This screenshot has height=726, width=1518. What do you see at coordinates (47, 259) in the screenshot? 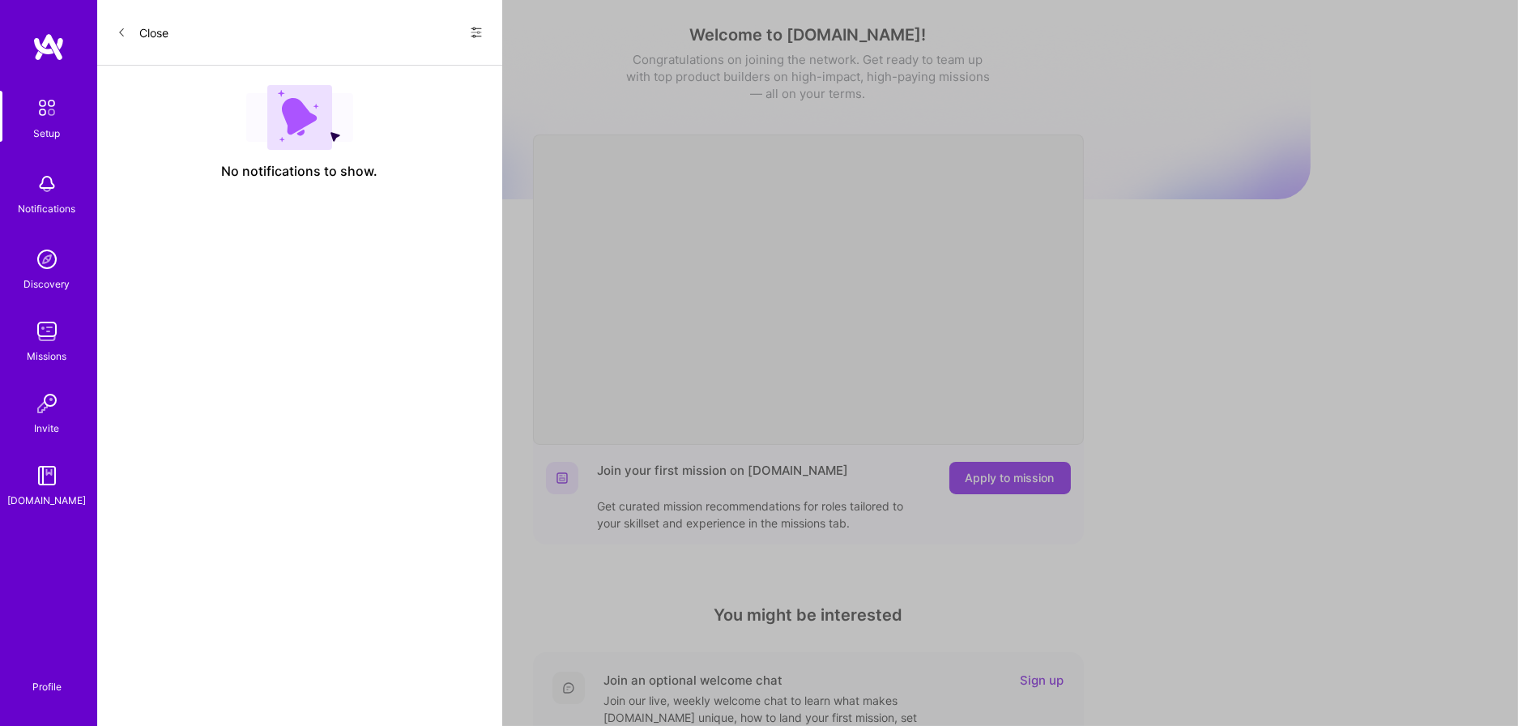
I see `img: discovery` at bounding box center [47, 259].